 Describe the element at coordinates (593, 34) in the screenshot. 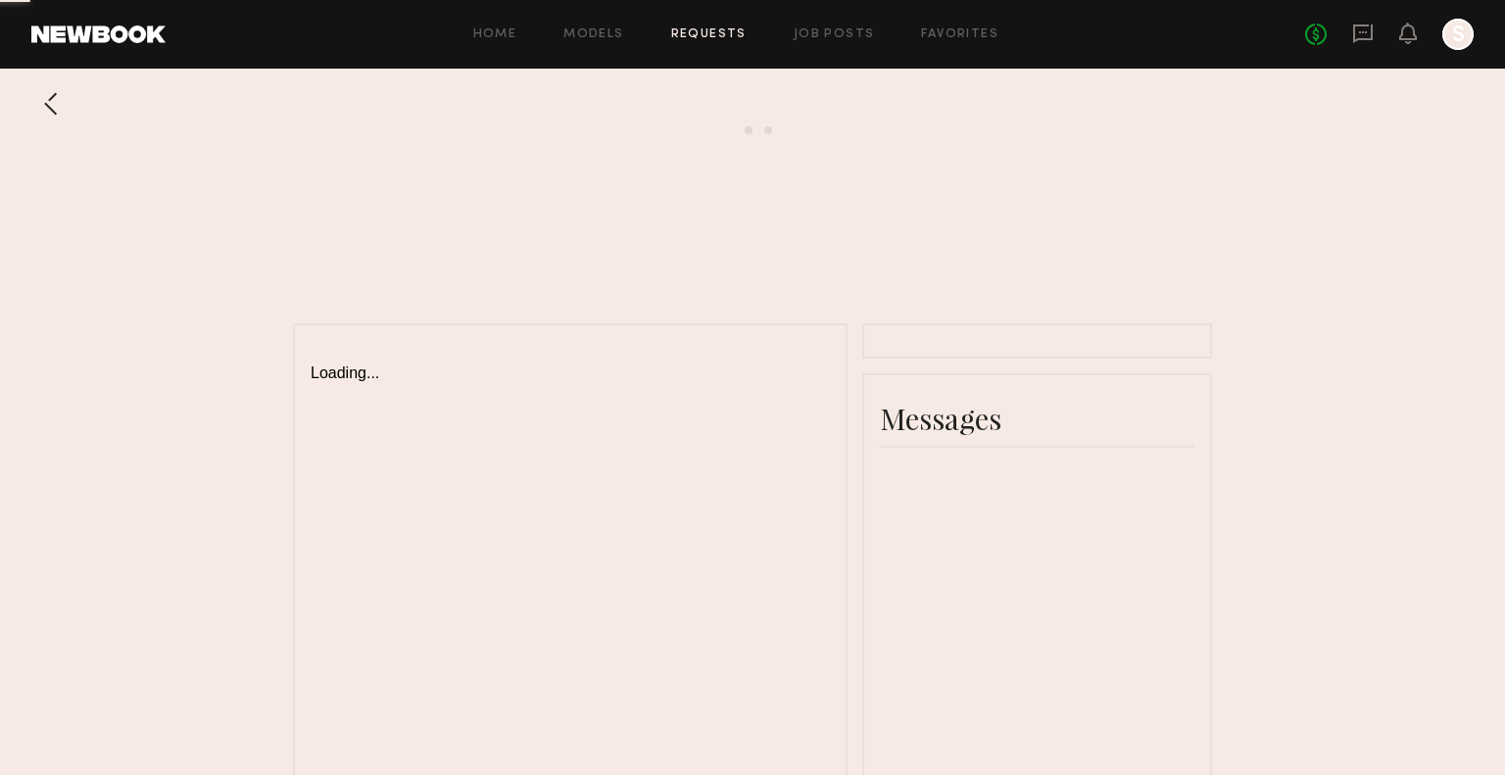

I see `a: Models` at that location.